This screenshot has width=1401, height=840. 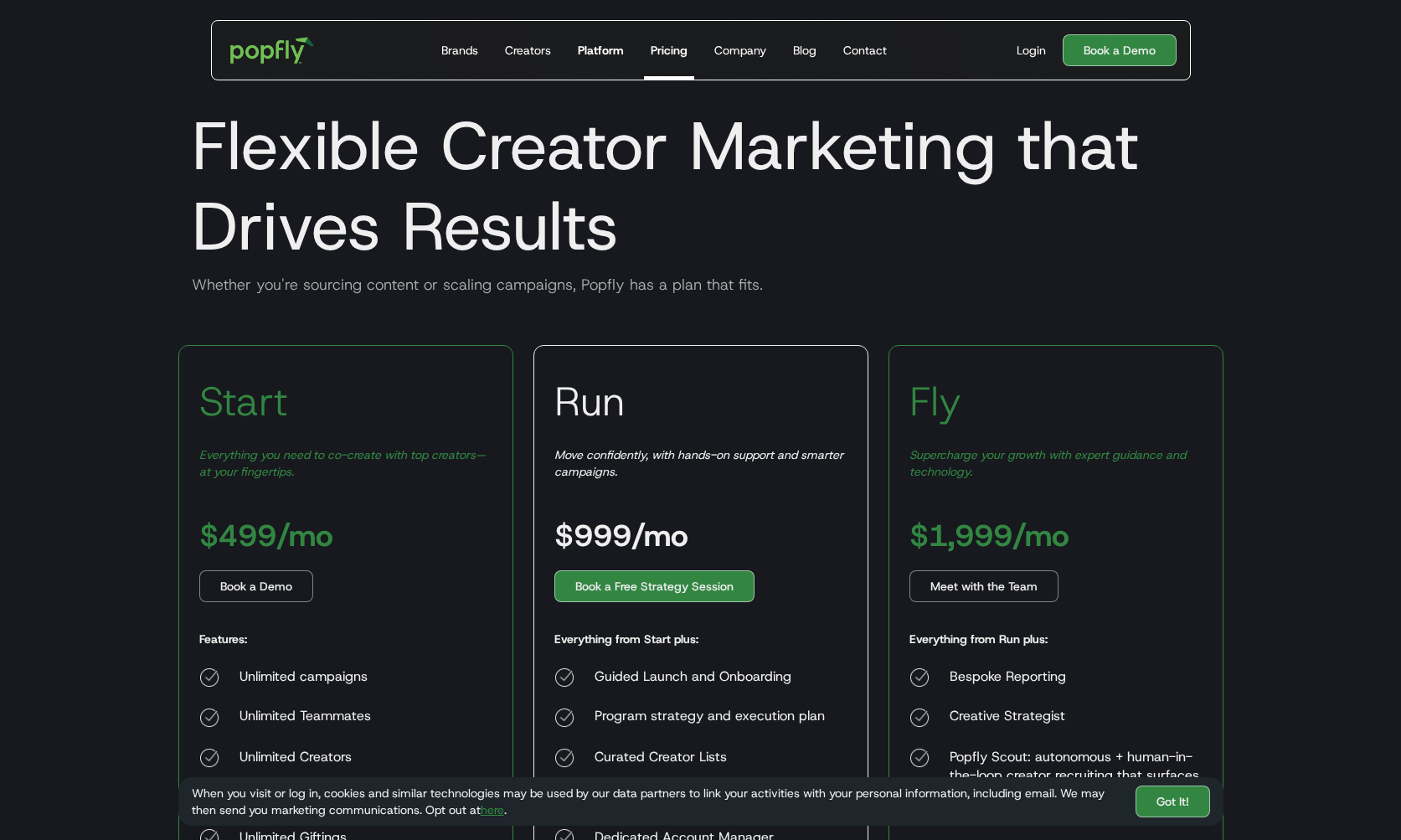 I want to click on div: Creators, so click(x=527, y=51).